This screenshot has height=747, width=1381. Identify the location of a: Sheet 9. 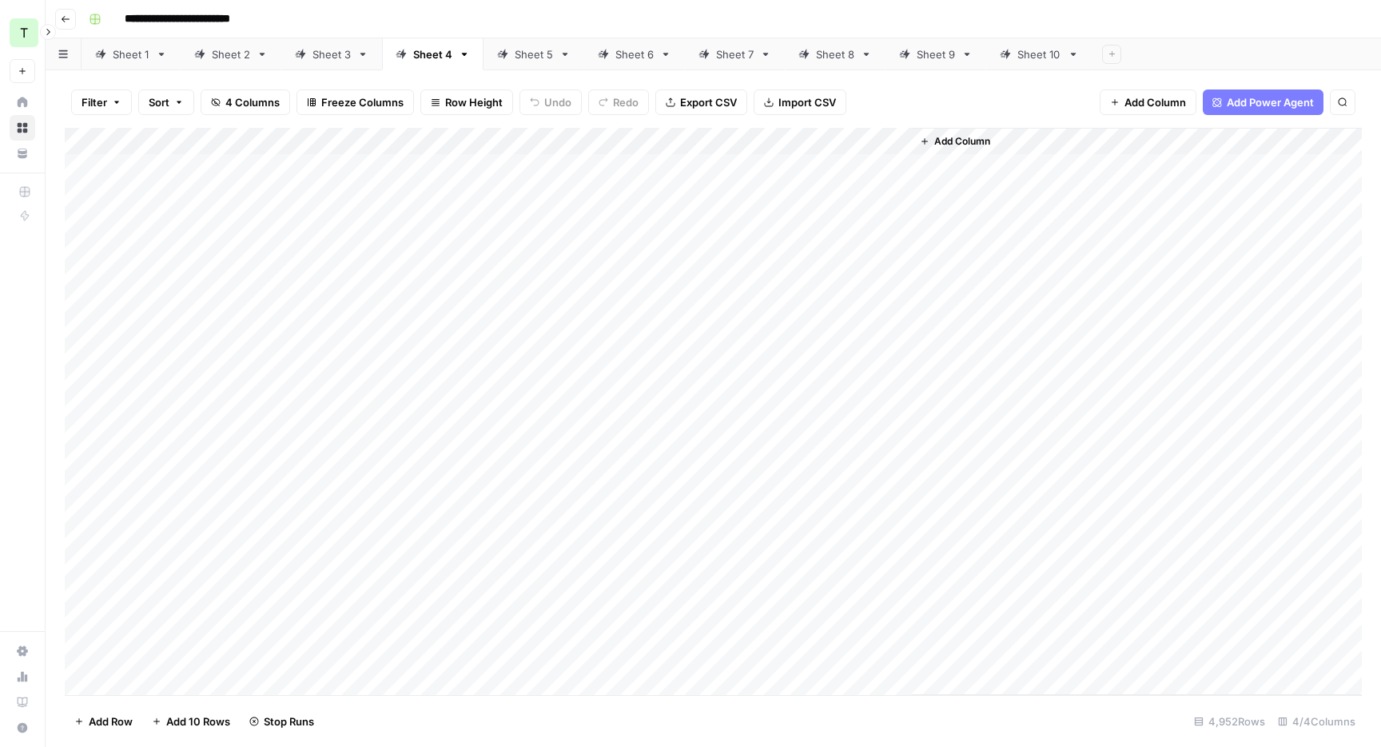
(936, 54).